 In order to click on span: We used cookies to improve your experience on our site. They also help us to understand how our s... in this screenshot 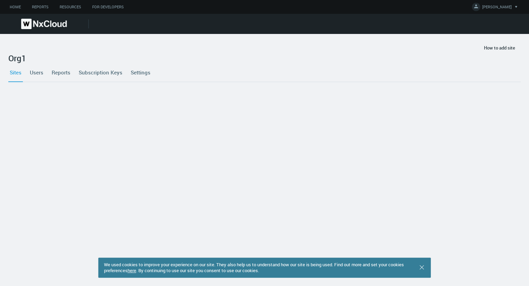, I will do `click(254, 267)`.